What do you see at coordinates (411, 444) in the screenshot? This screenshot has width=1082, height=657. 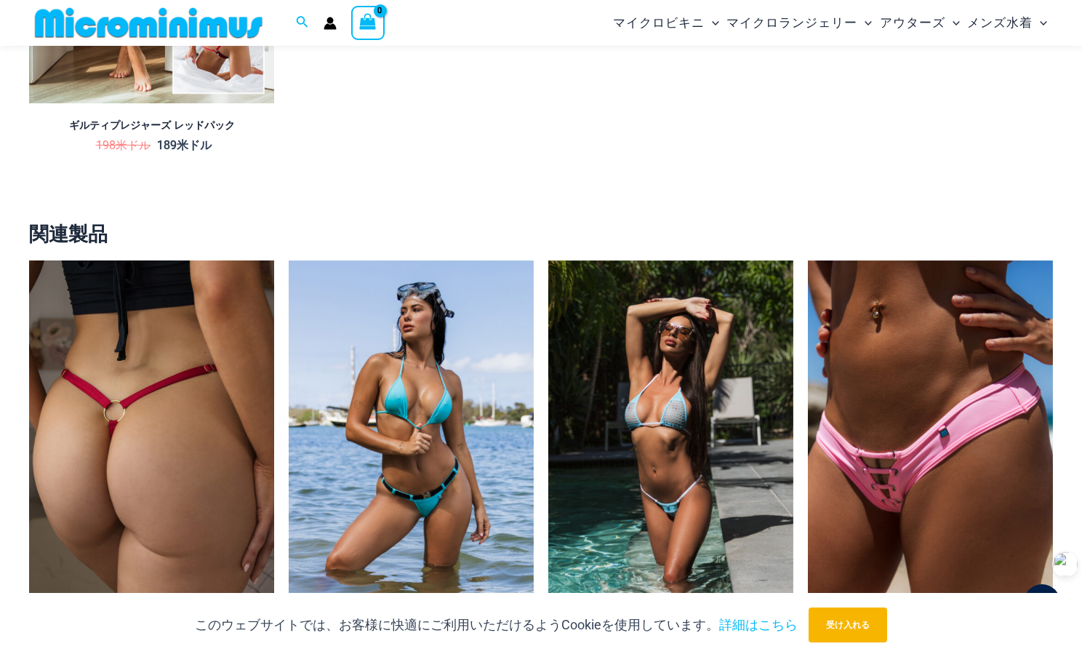 I see `a: ボンドターコイズ 312 トップ 492 ボトム 02ボンドターコイズ 312 トップ 492 ボトム 03ボンドターコイズ 312 トップ 492 ボトム 03` at bounding box center [411, 444].